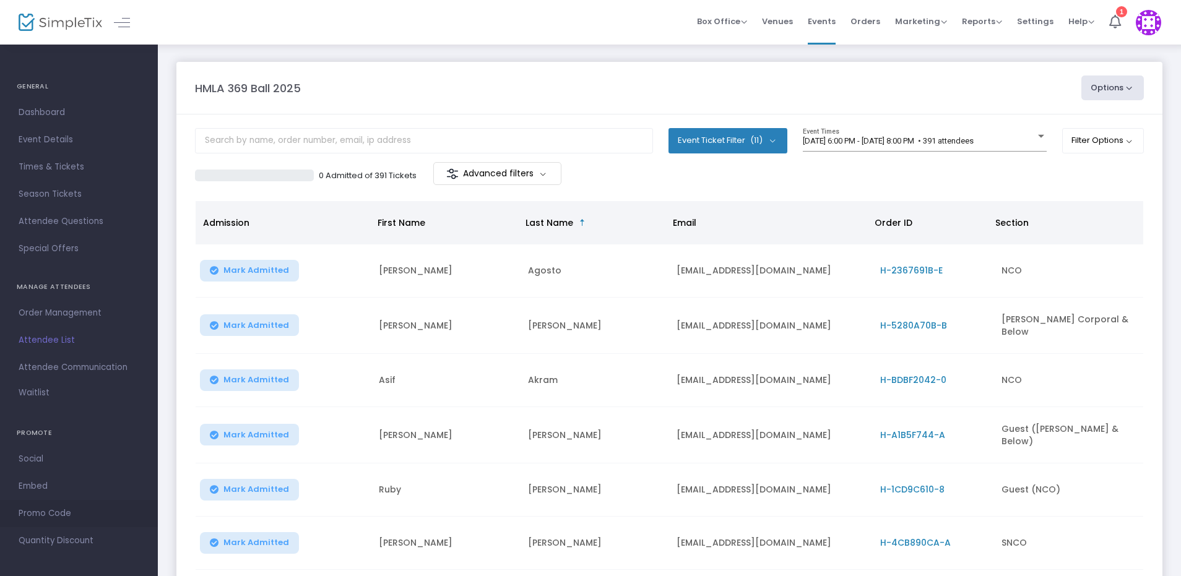 This screenshot has width=1181, height=576. Describe the element at coordinates (79, 433) in the screenshot. I see `h4: PROMOTE` at that location.